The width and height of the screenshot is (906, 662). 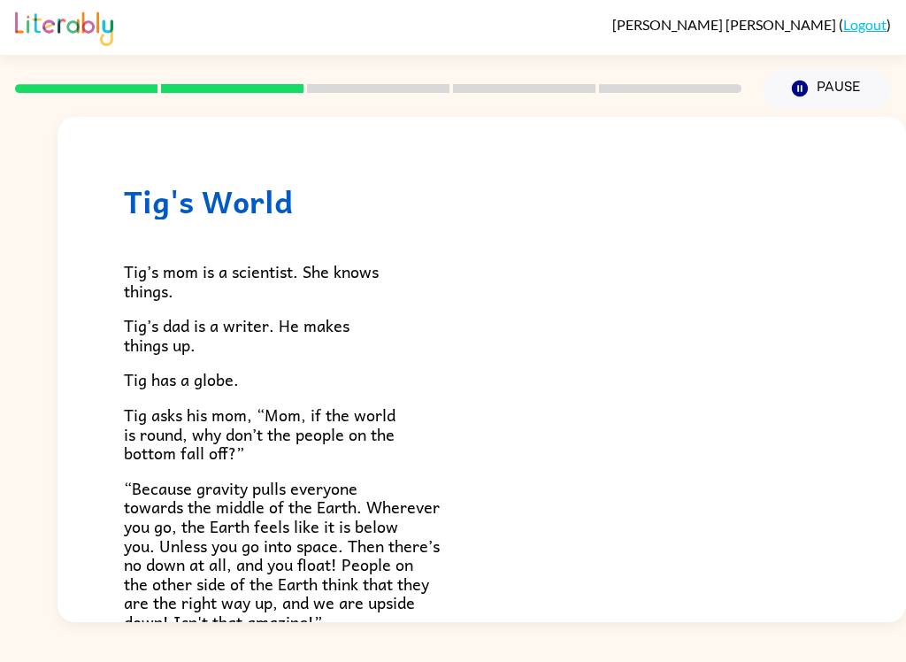 What do you see at coordinates (865, 24) in the screenshot?
I see `a: Logout` at bounding box center [865, 24].